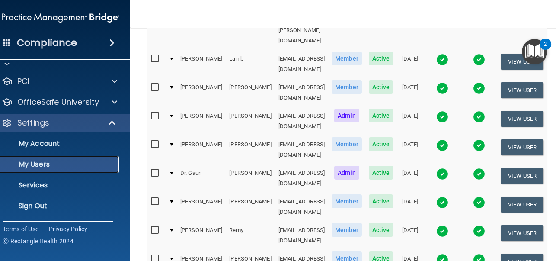 The height and width of the screenshot is (261, 556). Describe the element at coordinates (535, 51) in the screenshot. I see `button: Open Resource Center, 2 new notifications` at that location.